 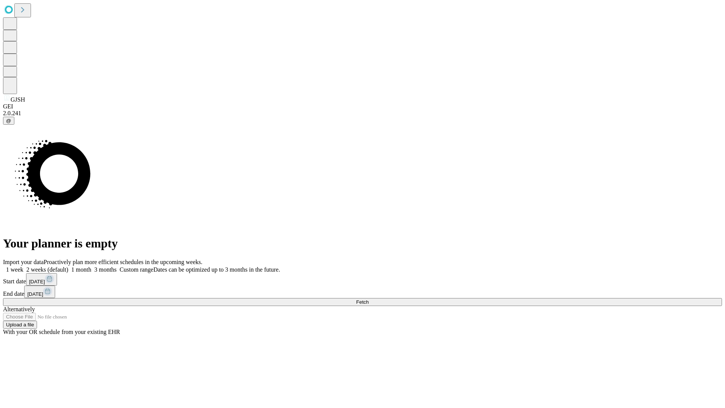 I want to click on span: Proactively plan more efficient schedules in the upcoming weeks., so click(x=123, y=262).